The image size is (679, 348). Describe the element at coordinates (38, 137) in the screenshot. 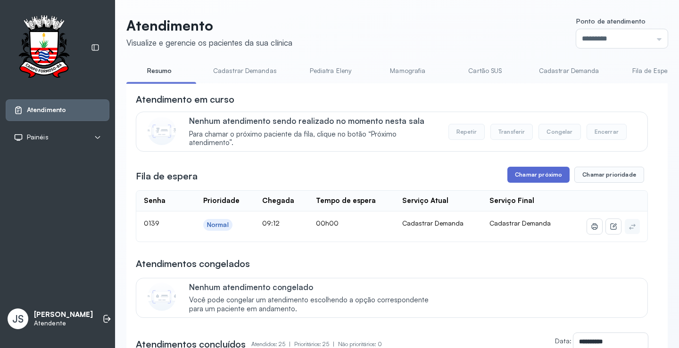

I see `span: Painéis` at that location.